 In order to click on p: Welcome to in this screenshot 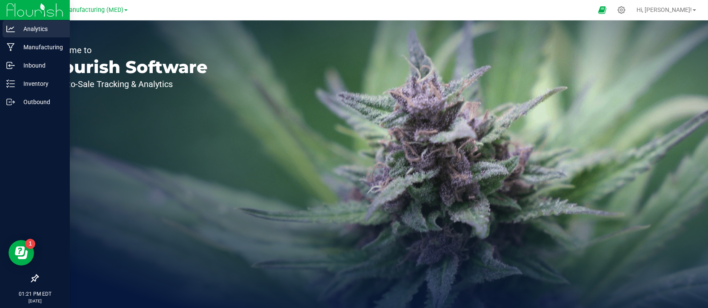, I will do `click(127, 50)`.